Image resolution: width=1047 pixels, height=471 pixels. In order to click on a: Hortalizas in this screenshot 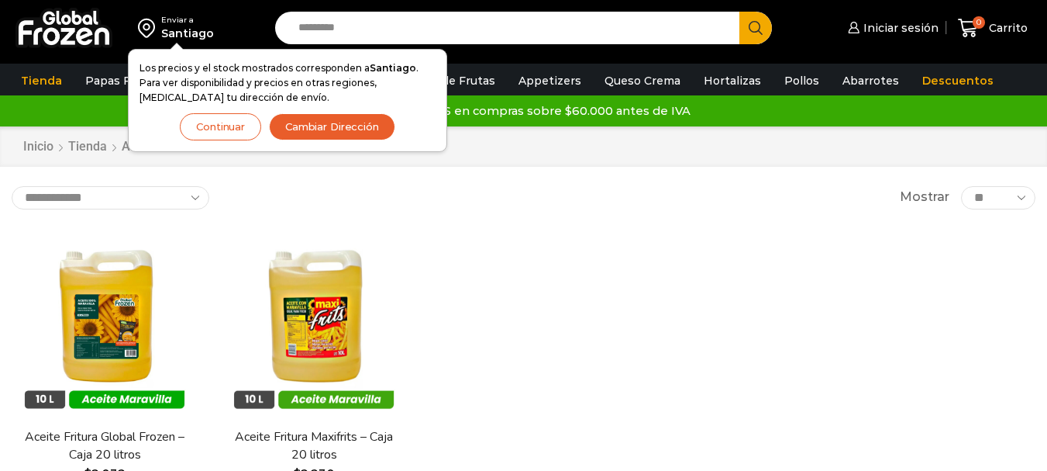, I will do `click(733, 81)`.